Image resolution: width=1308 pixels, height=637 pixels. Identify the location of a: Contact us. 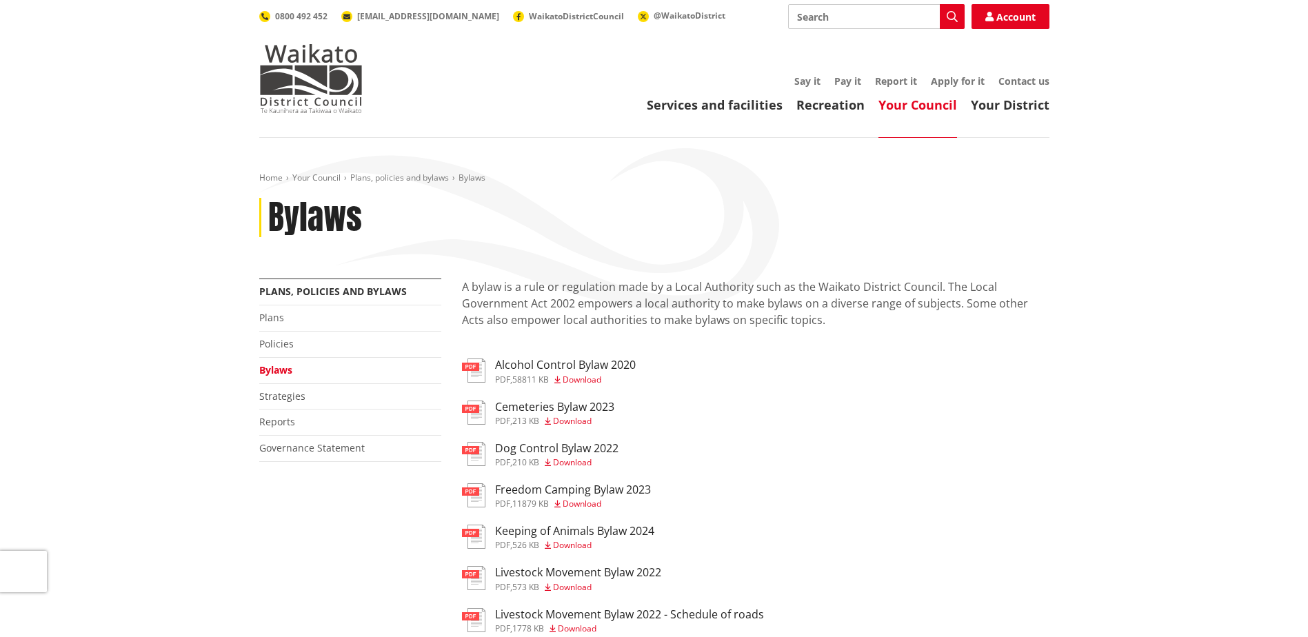
(1024, 81).